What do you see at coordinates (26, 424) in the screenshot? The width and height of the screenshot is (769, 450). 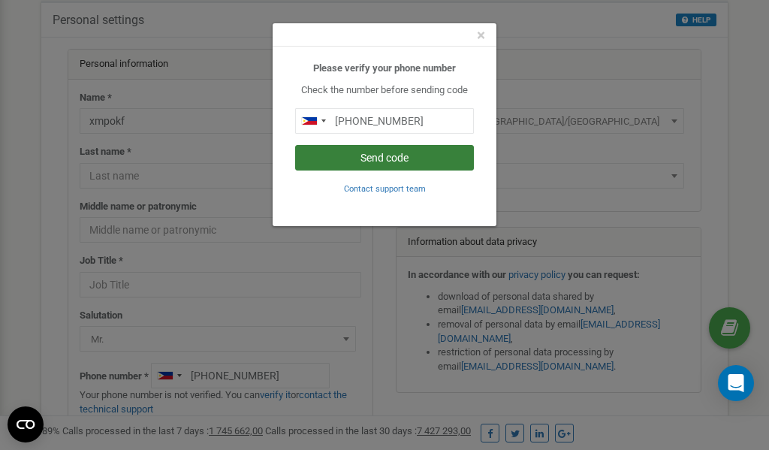 I see `button: Open CMP widget` at bounding box center [26, 424].